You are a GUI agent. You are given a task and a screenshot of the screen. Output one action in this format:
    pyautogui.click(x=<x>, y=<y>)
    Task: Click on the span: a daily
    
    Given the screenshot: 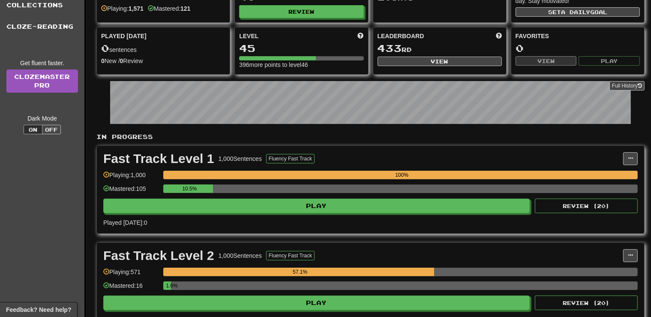 What is the action you would take?
    pyautogui.click(x=576, y=12)
    